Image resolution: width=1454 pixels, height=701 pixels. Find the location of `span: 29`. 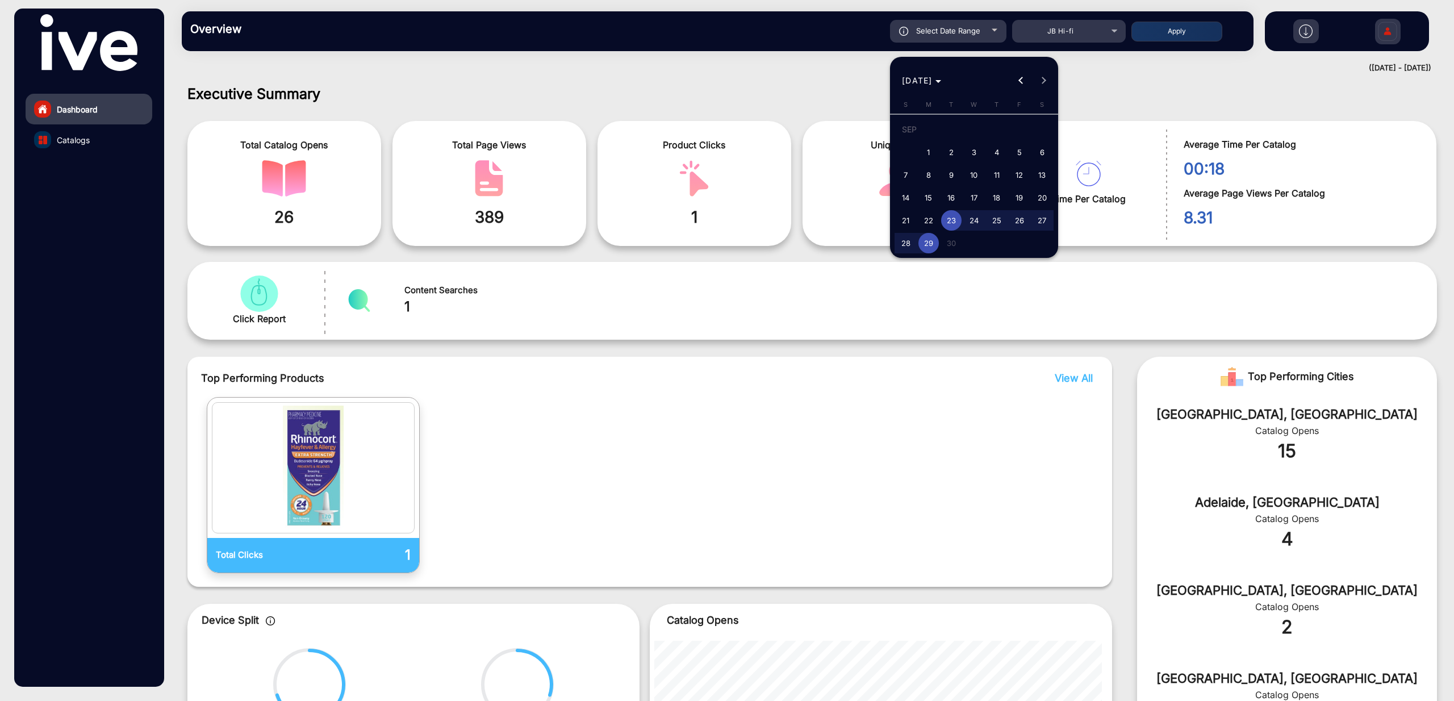

span: 29 is located at coordinates (929, 243).